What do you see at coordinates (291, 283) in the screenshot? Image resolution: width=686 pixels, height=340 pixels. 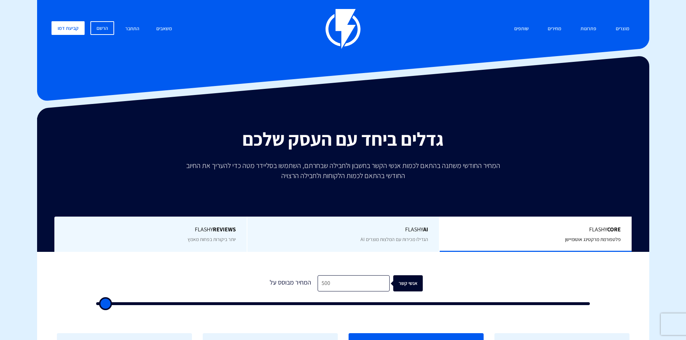 I see `div: המחיר מבוסס על` at bounding box center [291, 283].